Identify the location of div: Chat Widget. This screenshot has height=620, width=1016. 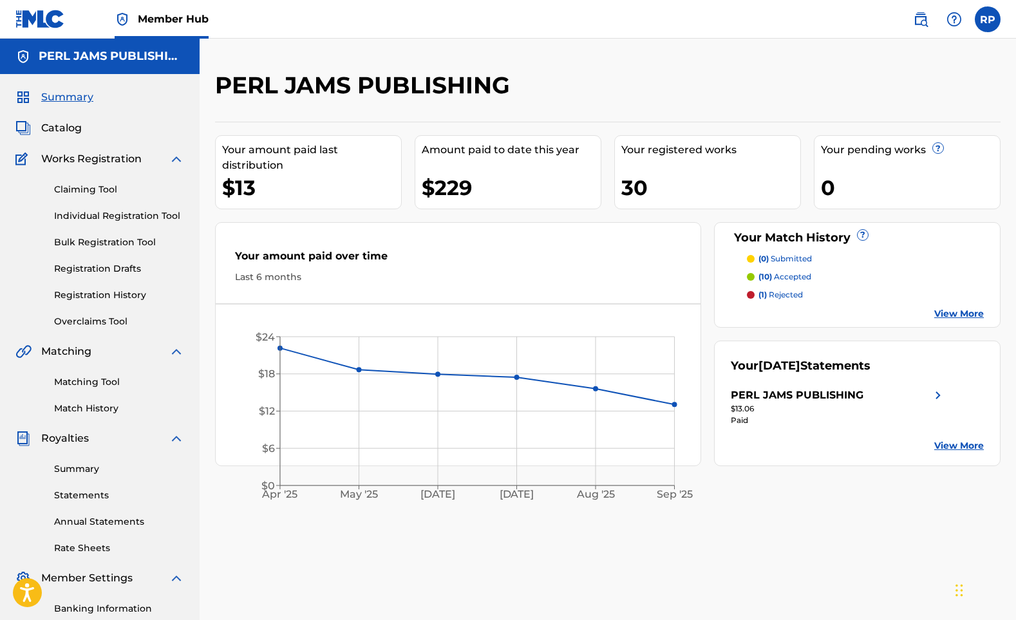
(983, 589).